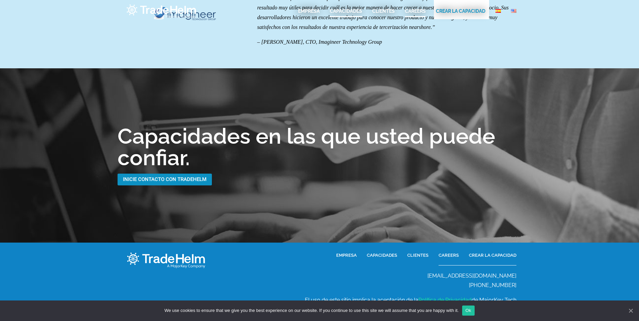  What do you see at coordinates (513, 11) in the screenshot?
I see `img: English` at bounding box center [513, 11].